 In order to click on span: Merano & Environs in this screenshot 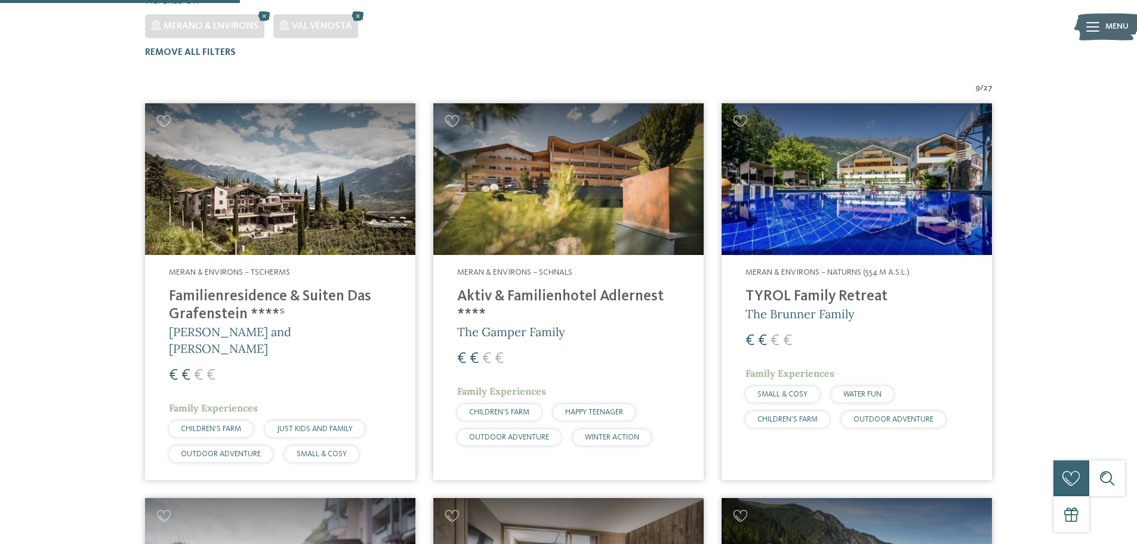, I will do `click(211, 26)`.